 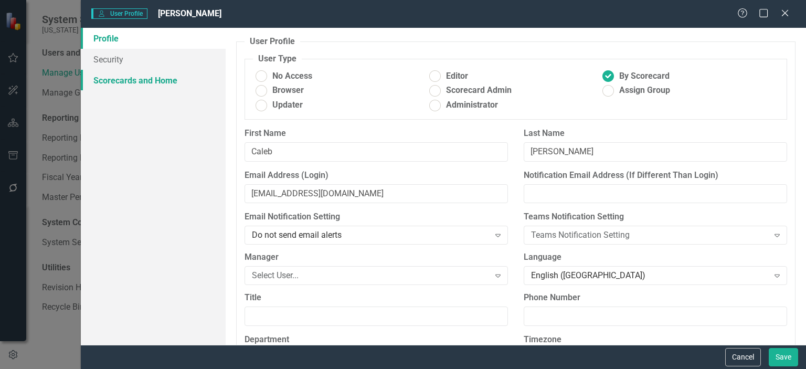 I want to click on div: Teams Notification Setting, so click(x=650, y=235).